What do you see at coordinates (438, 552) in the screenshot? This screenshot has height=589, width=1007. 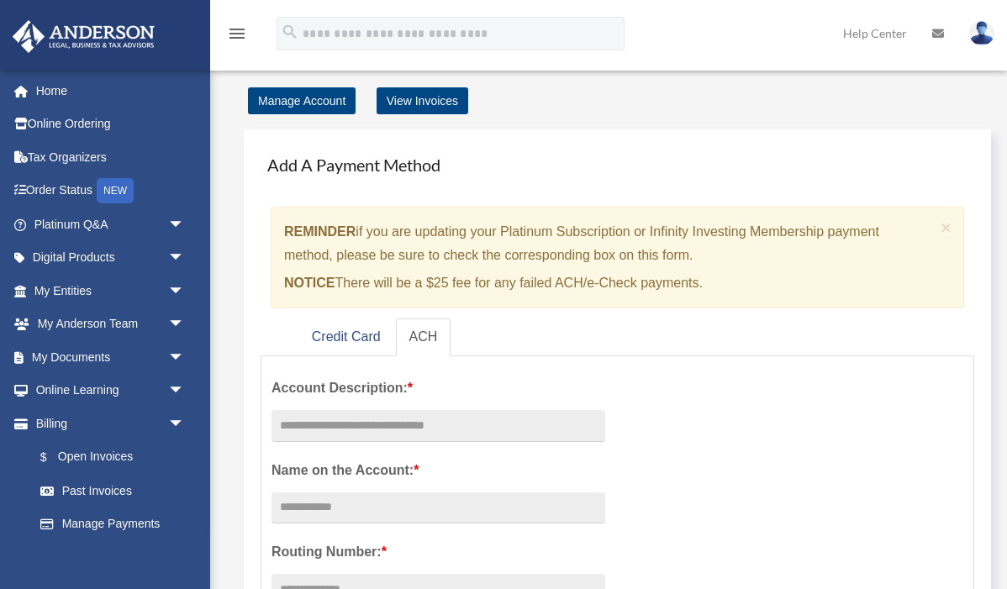 I see `label: Routing Number:` at bounding box center [438, 552].